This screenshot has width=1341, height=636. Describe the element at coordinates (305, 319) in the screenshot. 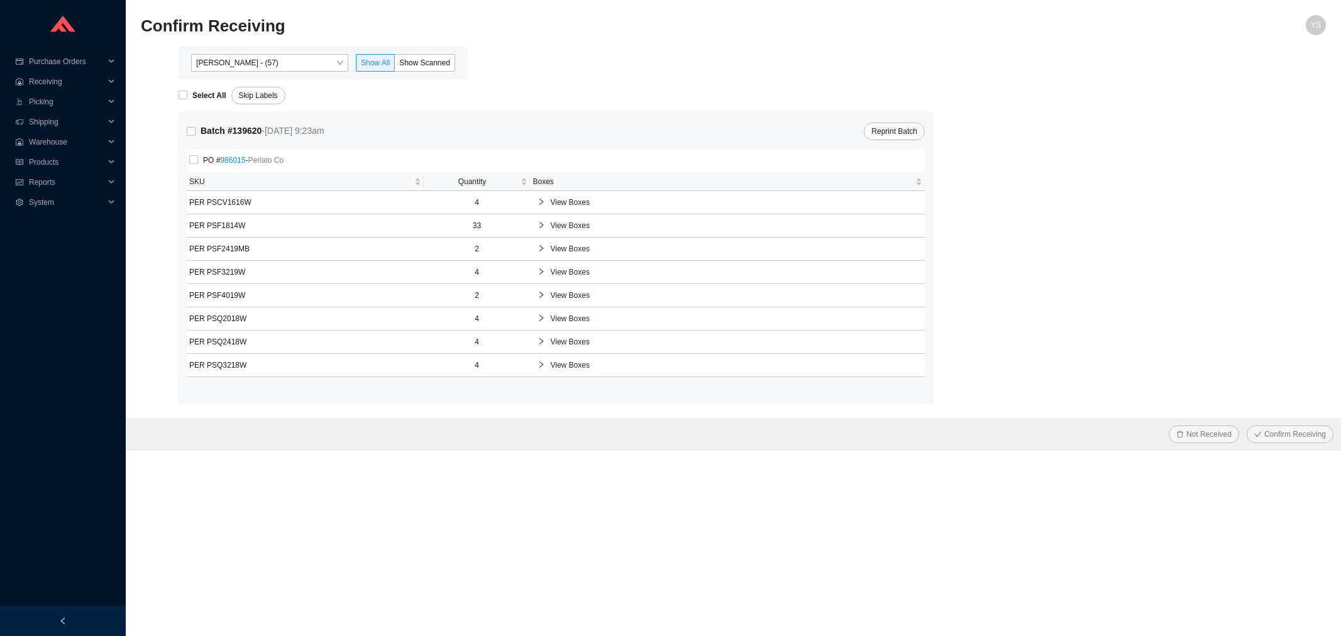

I see `td: PER PSQ2018W` at that location.